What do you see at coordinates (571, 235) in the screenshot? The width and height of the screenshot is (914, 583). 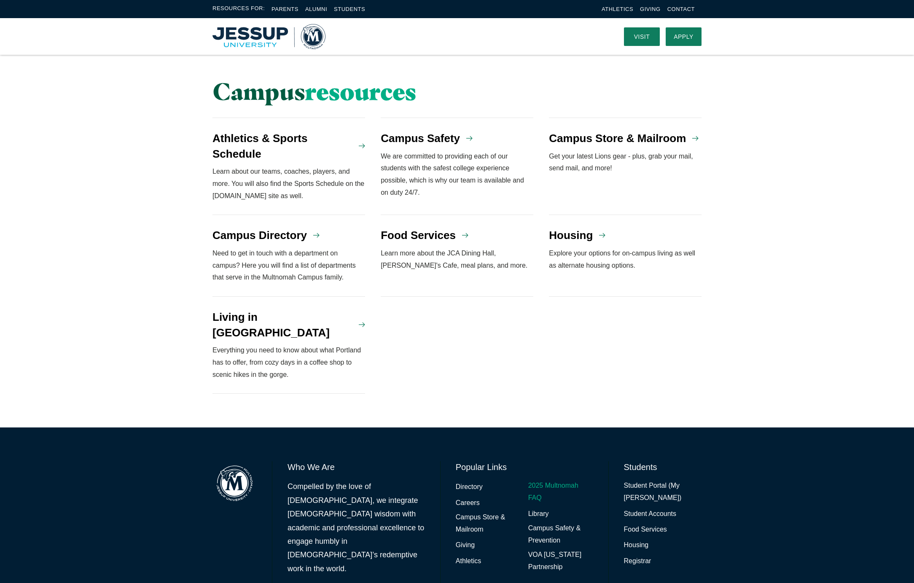 I see `h4: Housing` at bounding box center [571, 235].